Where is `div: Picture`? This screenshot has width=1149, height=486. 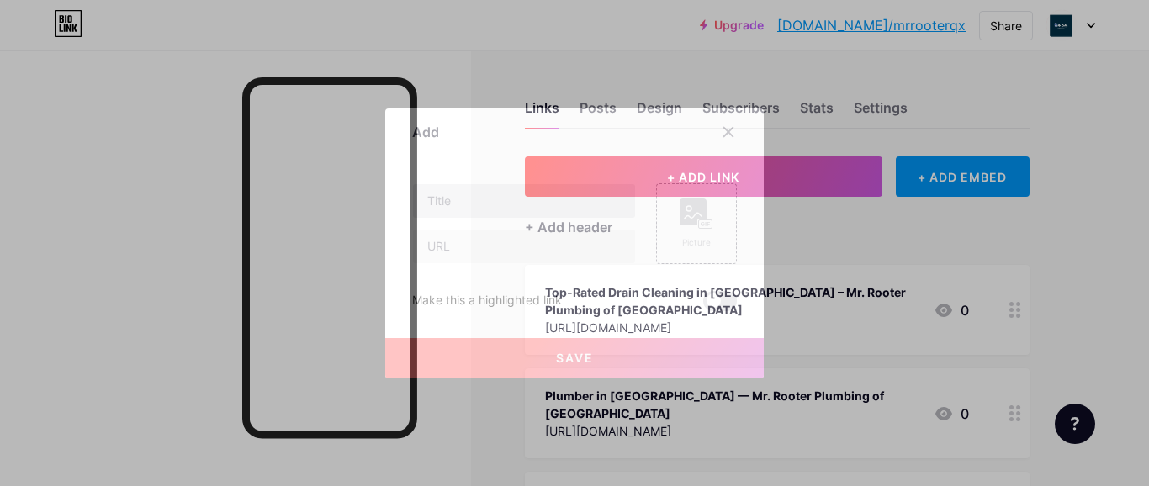 div: Picture is located at coordinates (697, 242).